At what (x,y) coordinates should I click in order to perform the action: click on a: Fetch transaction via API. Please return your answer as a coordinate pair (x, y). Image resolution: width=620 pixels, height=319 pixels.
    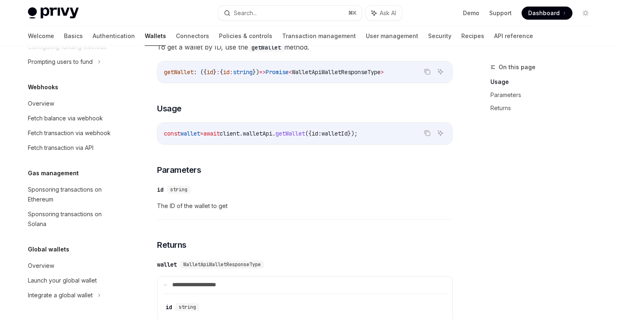
    Looking at the image, I should click on (74, 148).